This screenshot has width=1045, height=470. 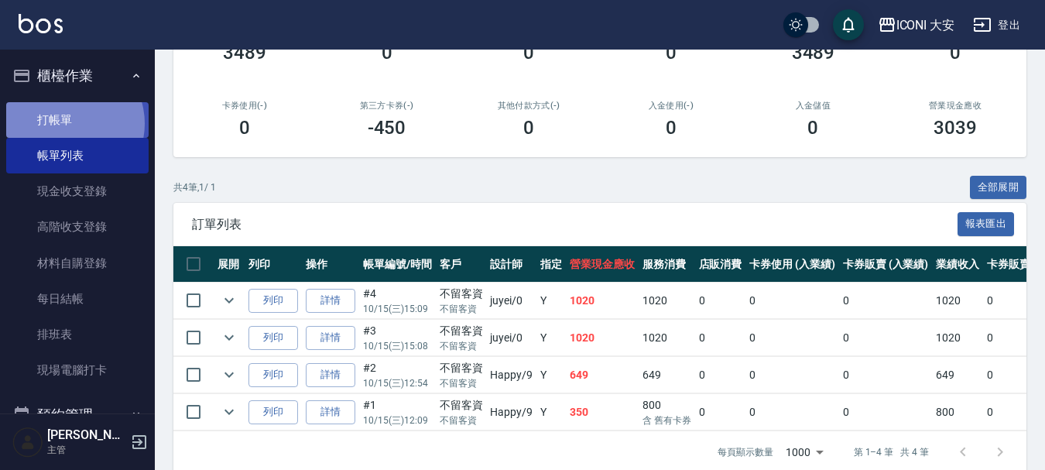 I want to click on a: 每日結帳, so click(x=77, y=299).